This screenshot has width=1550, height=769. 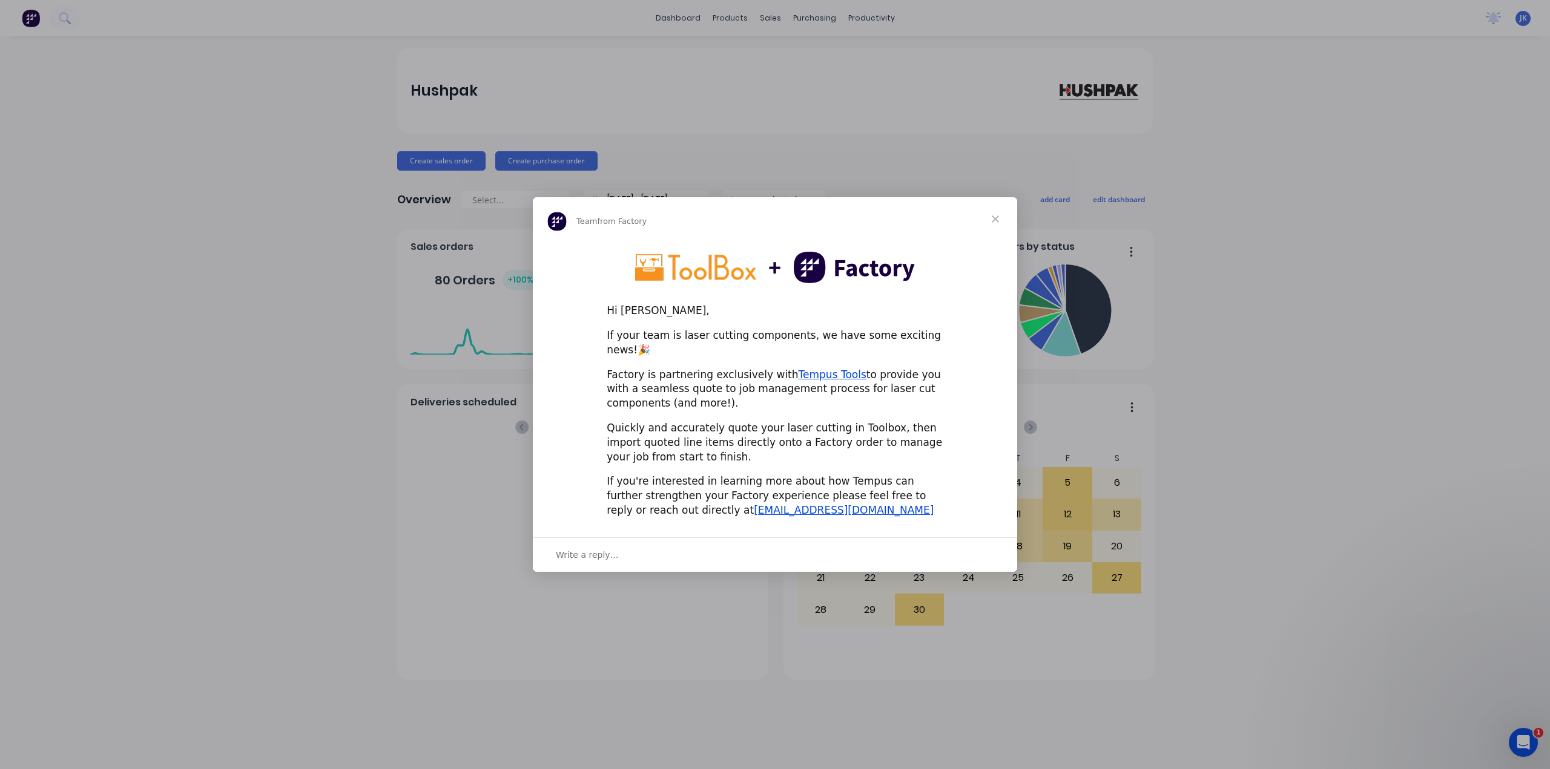 I want to click on img: Profile image for Team, so click(x=557, y=222).